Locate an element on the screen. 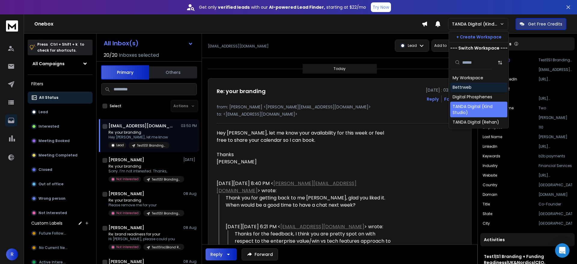 Image resolution: width=577 pixels, height=264 pixels. h3: Inboxes selected is located at coordinates (139, 55).